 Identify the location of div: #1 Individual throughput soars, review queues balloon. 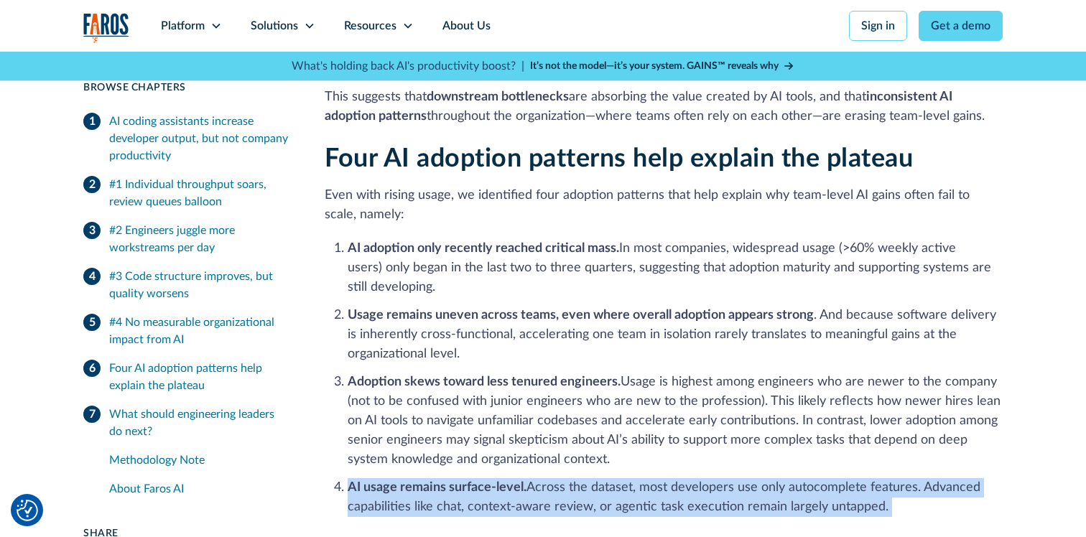
(200, 193).